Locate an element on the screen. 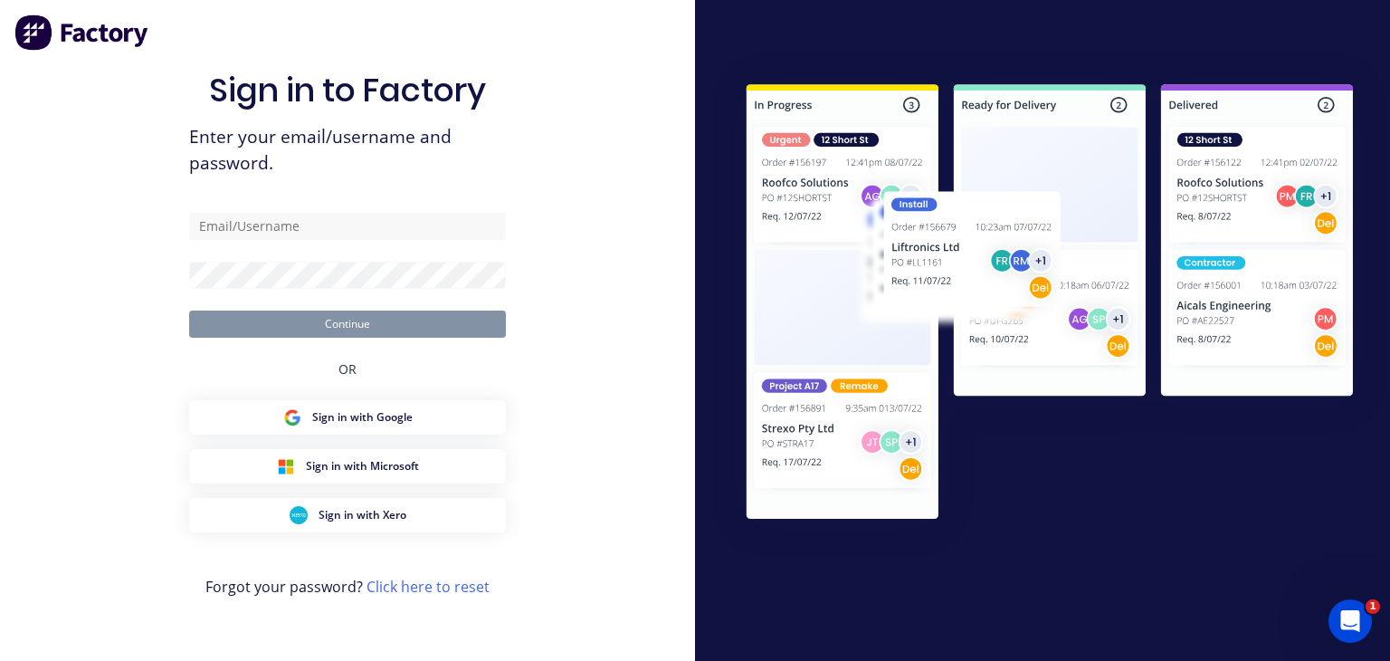  button: Xero Sign inSign in with Xero is located at coordinates (348, 515).